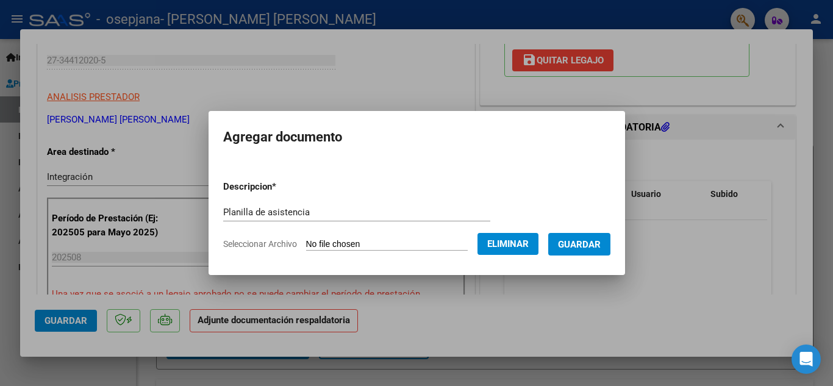  I want to click on p: Descripcion, so click(281, 187).